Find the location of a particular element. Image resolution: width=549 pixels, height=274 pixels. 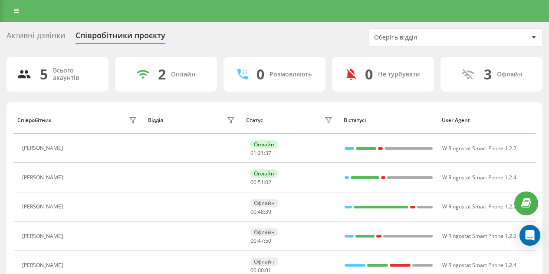

div: 5 is located at coordinates (44, 74).